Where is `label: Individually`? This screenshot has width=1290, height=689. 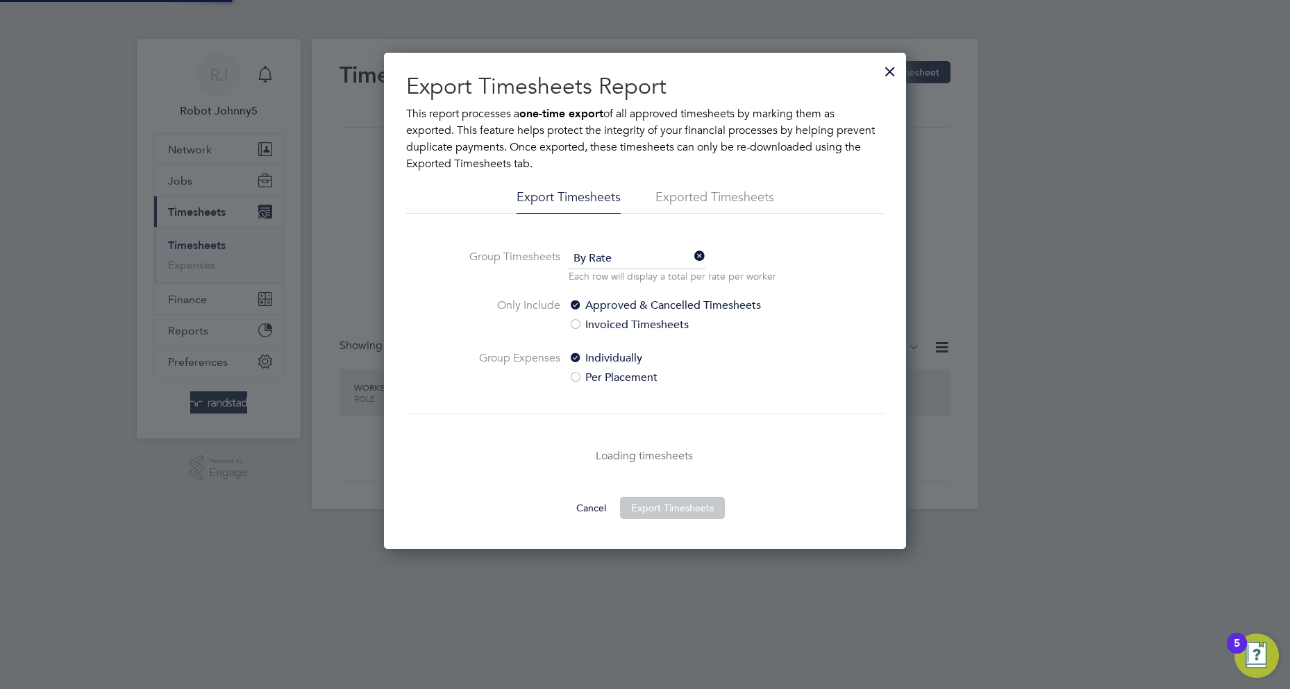
label: Individually is located at coordinates (684, 358).